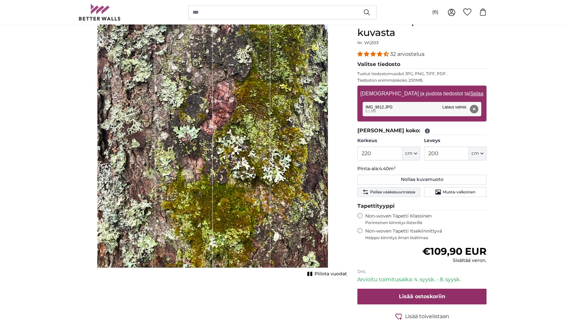  Describe the element at coordinates (421, 27) in the screenshot. I see `h1: Valokuvatapetti omasta kuvasta` at that location.